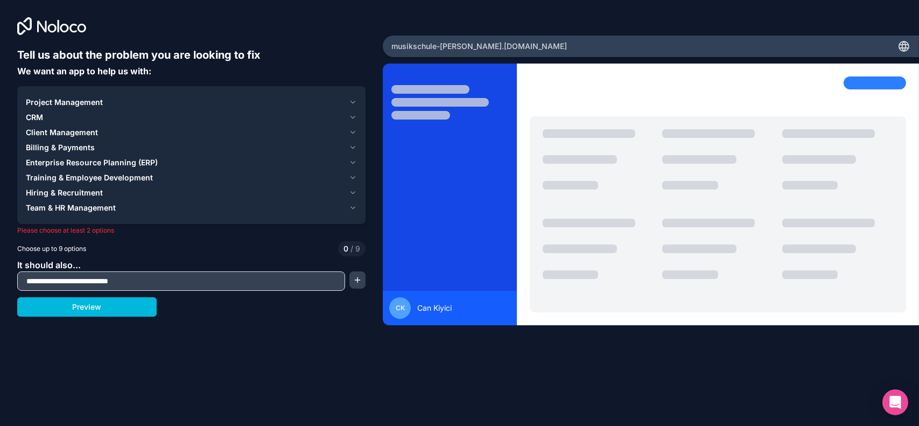  I want to click on span: CK, so click(400, 308).